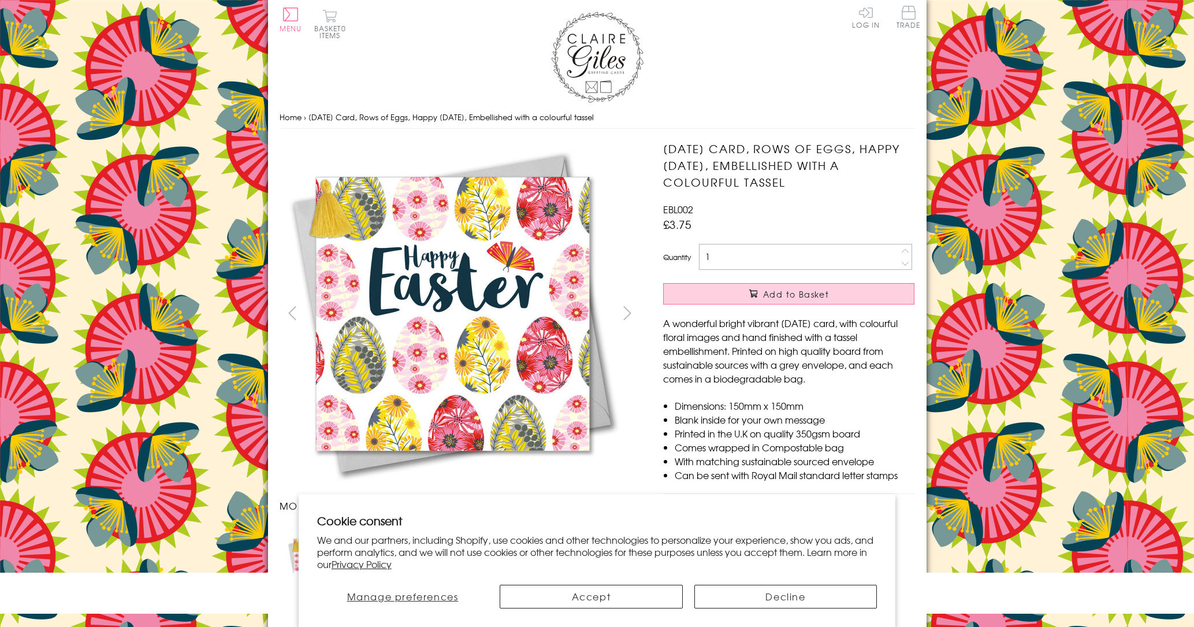 The image size is (1194, 627). Describe the element at coordinates (597, 57) in the screenshot. I see `img: Claire Giles Greetings Cards` at that location.